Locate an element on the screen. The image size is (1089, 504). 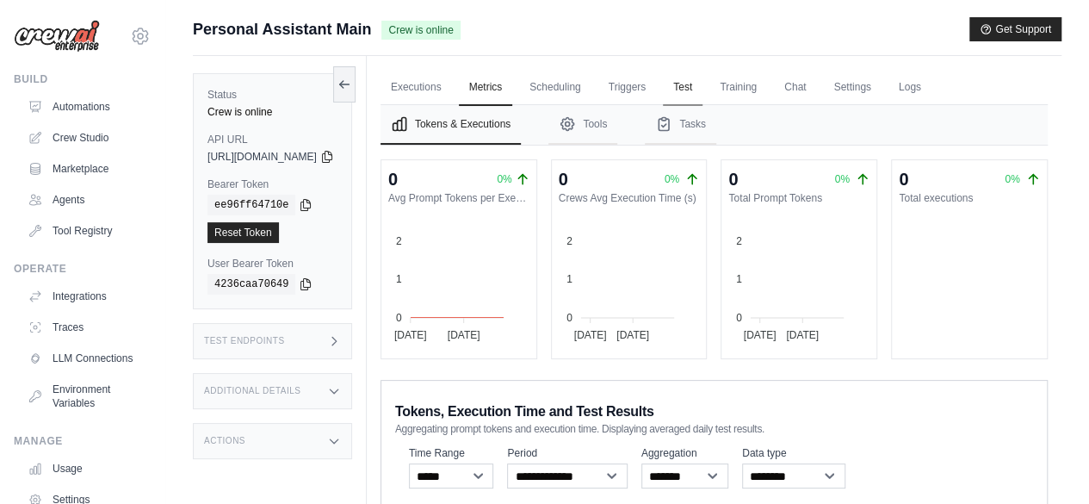
a: Training is located at coordinates (738, 88).